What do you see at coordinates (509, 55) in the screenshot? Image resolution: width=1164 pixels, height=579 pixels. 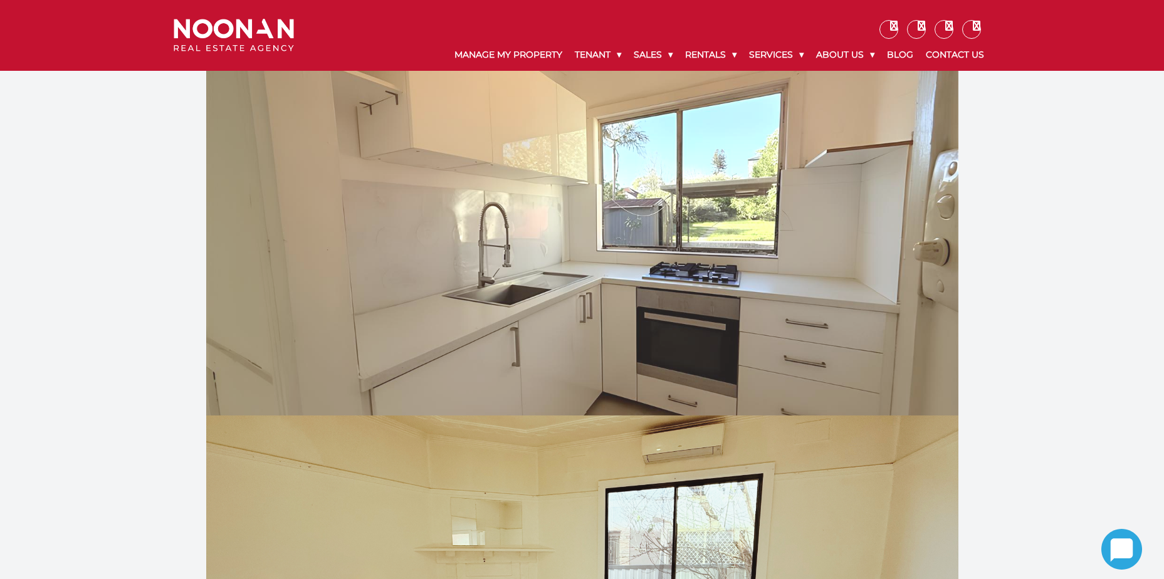 I see `a: Manage My Property` at bounding box center [509, 55].